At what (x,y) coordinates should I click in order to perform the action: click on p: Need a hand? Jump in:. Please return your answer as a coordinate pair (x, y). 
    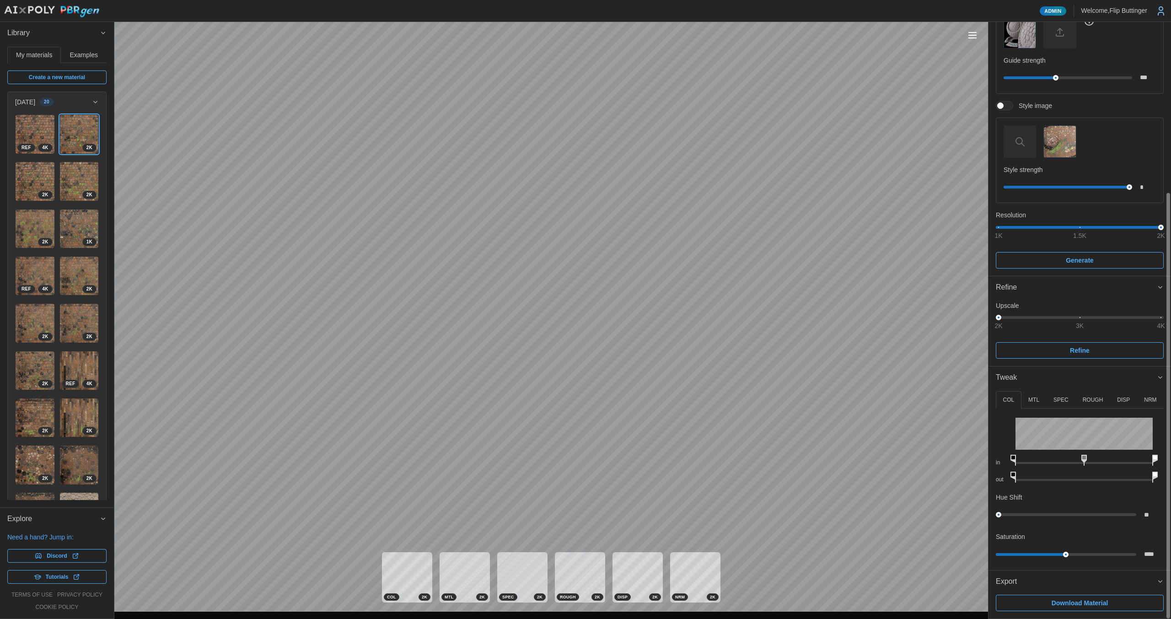
    Looking at the image, I should click on (57, 537).